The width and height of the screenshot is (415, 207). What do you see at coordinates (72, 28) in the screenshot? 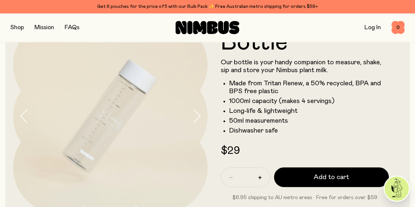
I see `a: FAQs` at bounding box center [72, 28].